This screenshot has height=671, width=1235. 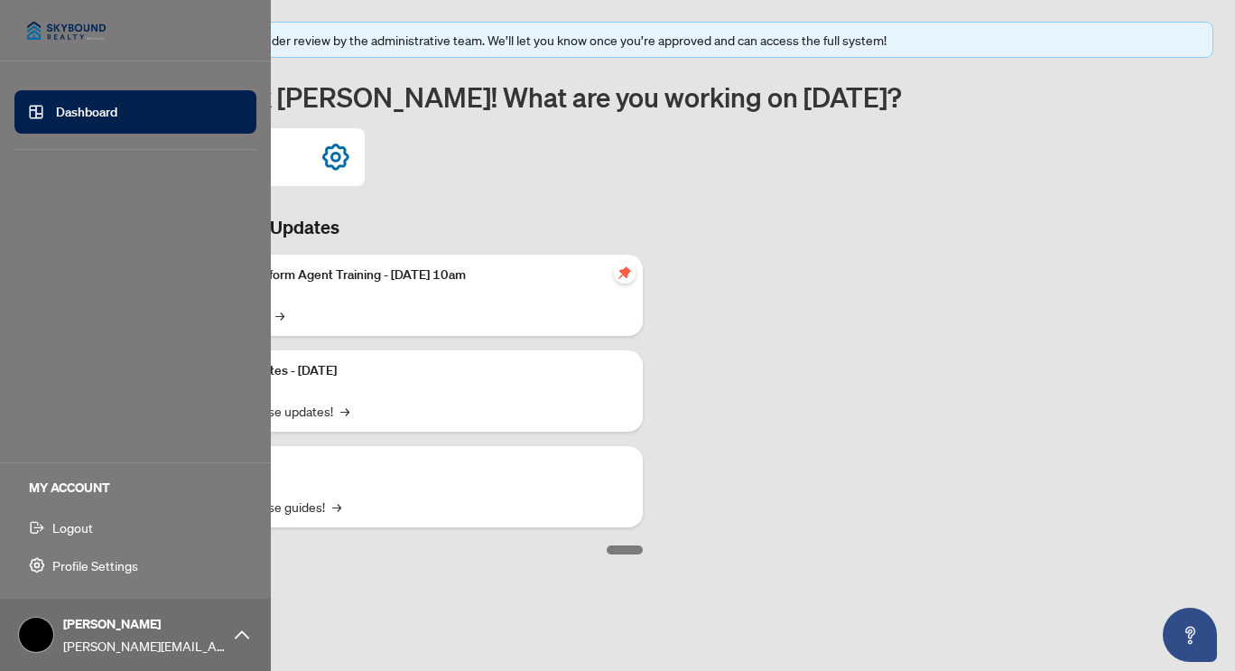 What do you see at coordinates (72, 527) in the screenshot?
I see `span: Logout` at bounding box center [72, 527].